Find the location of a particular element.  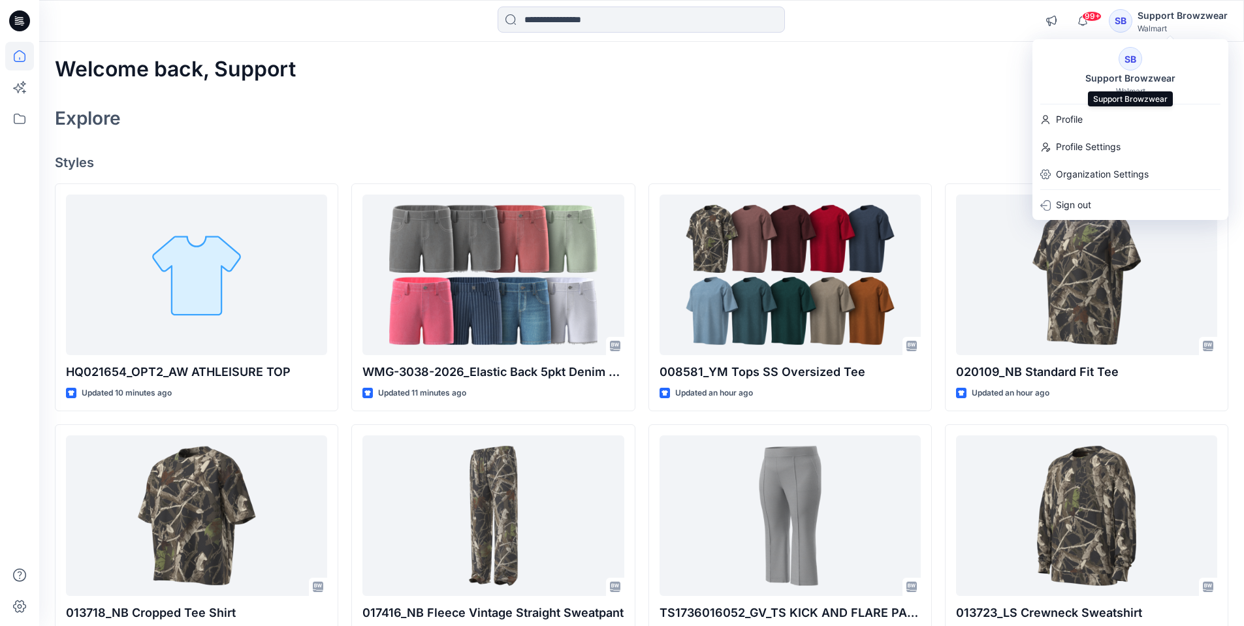

a: Profile Settings is located at coordinates (1130, 147).